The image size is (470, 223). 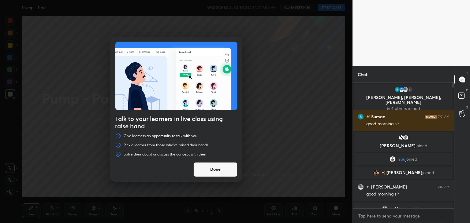 I want to click on img: preRahAdop.42c3ea74.svg, so click(x=176, y=76).